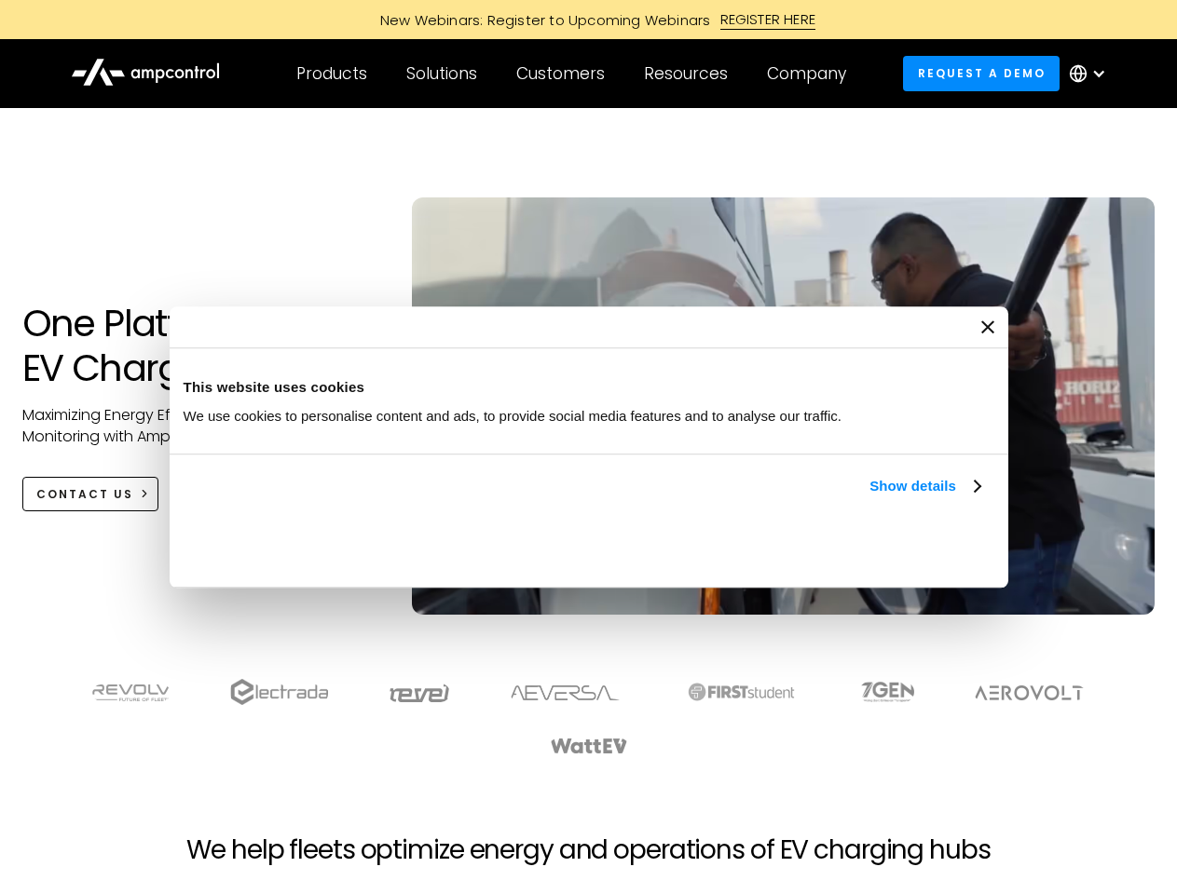 The width and height of the screenshot is (1177, 894). What do you see at coordinates (90, 494) in the screenshot?
I see `a: CONTACT US` at bounding box center [90, 494].